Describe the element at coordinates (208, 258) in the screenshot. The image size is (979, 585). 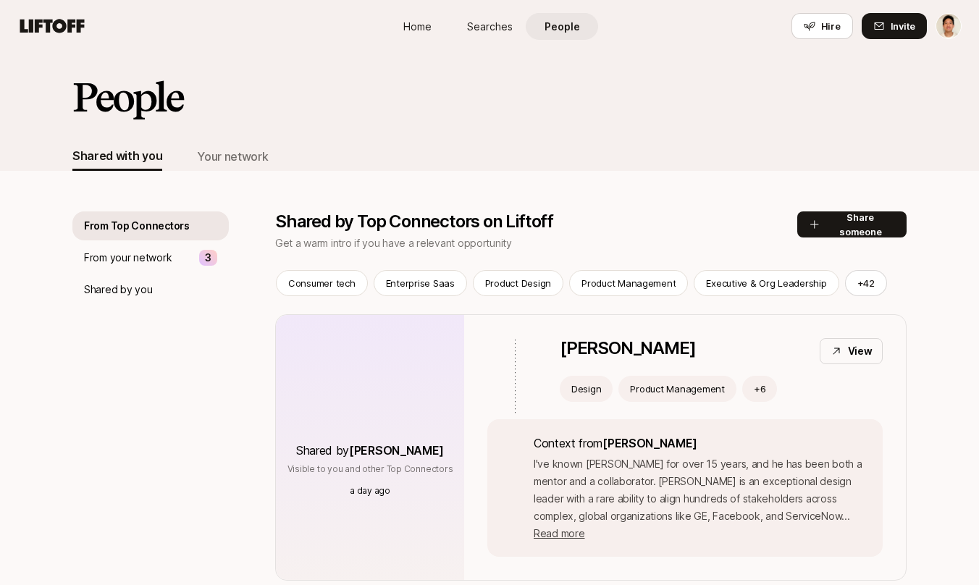
I see `p: 3` at that location.